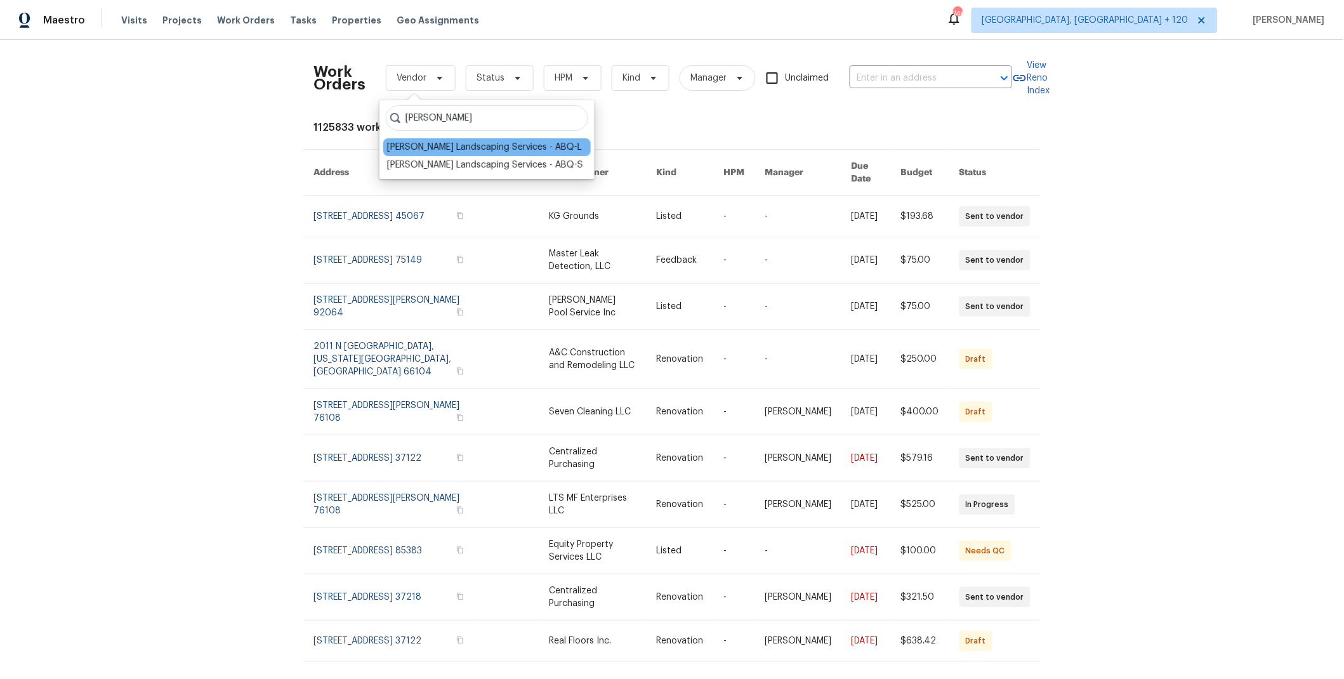 Image resolution: width=1344 pixels, height=679 pixels. What do you see at coordinates (1031, 78) in the screenshot?
I see `a: View Reno Index` at bounding box center [1031, 78].